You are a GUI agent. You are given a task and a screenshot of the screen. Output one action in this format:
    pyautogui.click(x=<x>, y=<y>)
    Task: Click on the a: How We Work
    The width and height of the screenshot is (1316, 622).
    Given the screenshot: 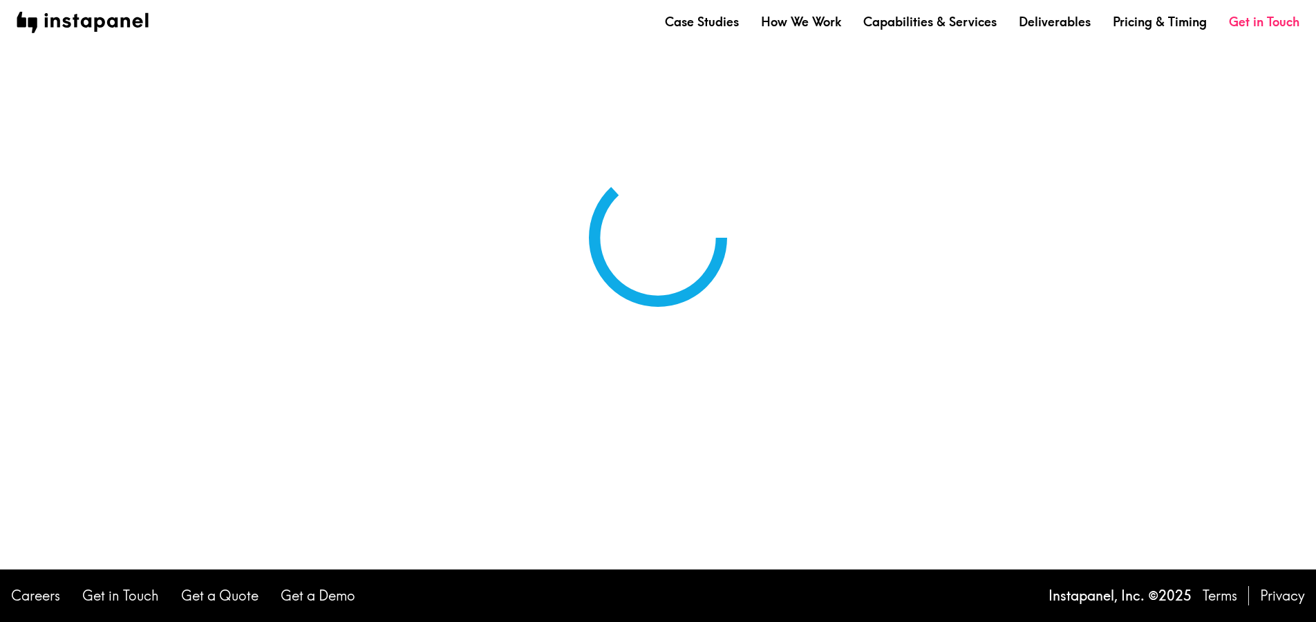 What is the action you would take?
    pyautogui.click(x=801, y=21)
    